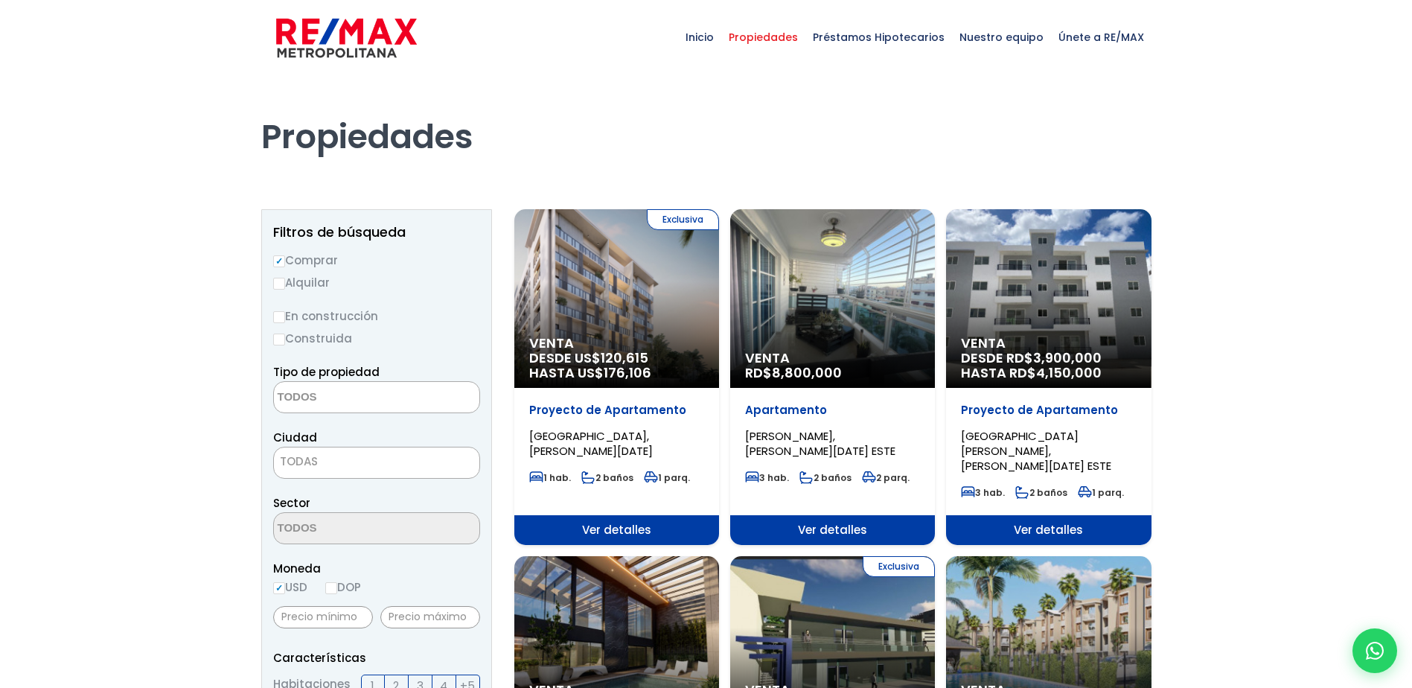 The image size is (1412, 688). I want to click on p: Apartamento, so click(832, 410).